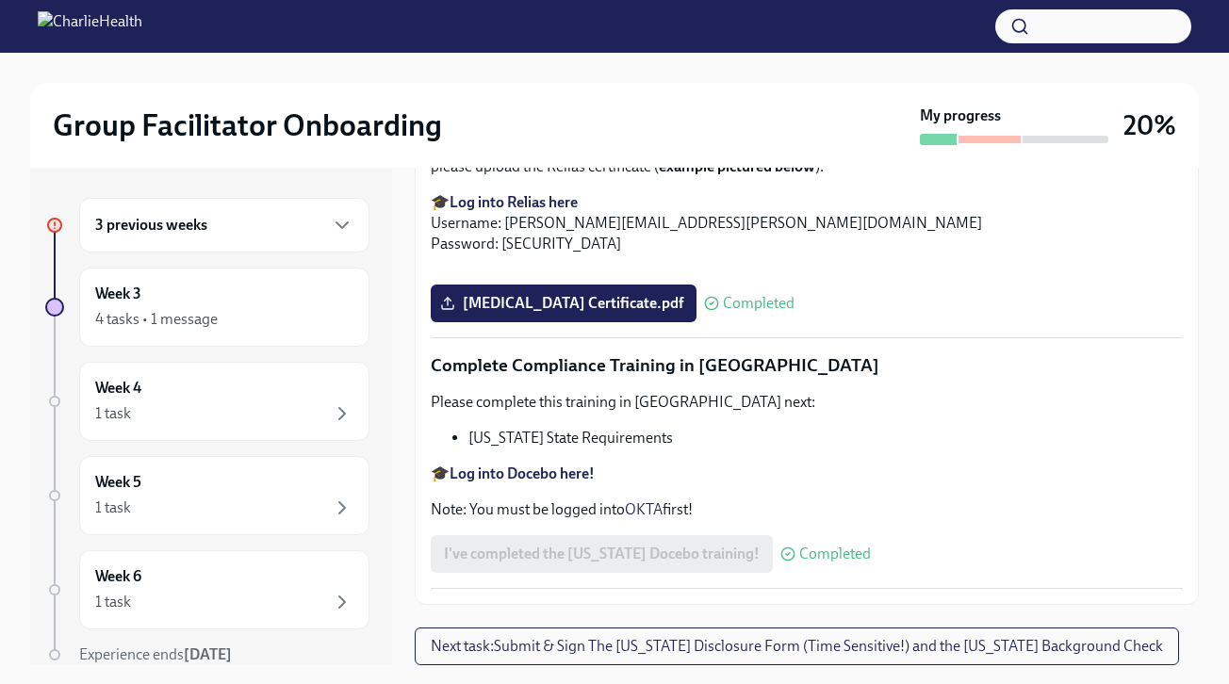 Image resolution: width=1229 pixels, height=684 pixels. I want to click on h6: Week 5, so click(118, 483).